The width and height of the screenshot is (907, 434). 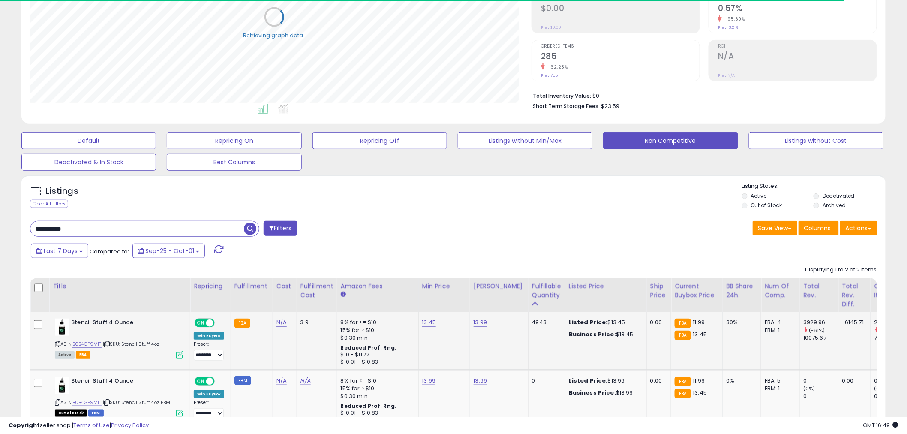 I want to click on h2: $0.00, so click(x=620, y=9).